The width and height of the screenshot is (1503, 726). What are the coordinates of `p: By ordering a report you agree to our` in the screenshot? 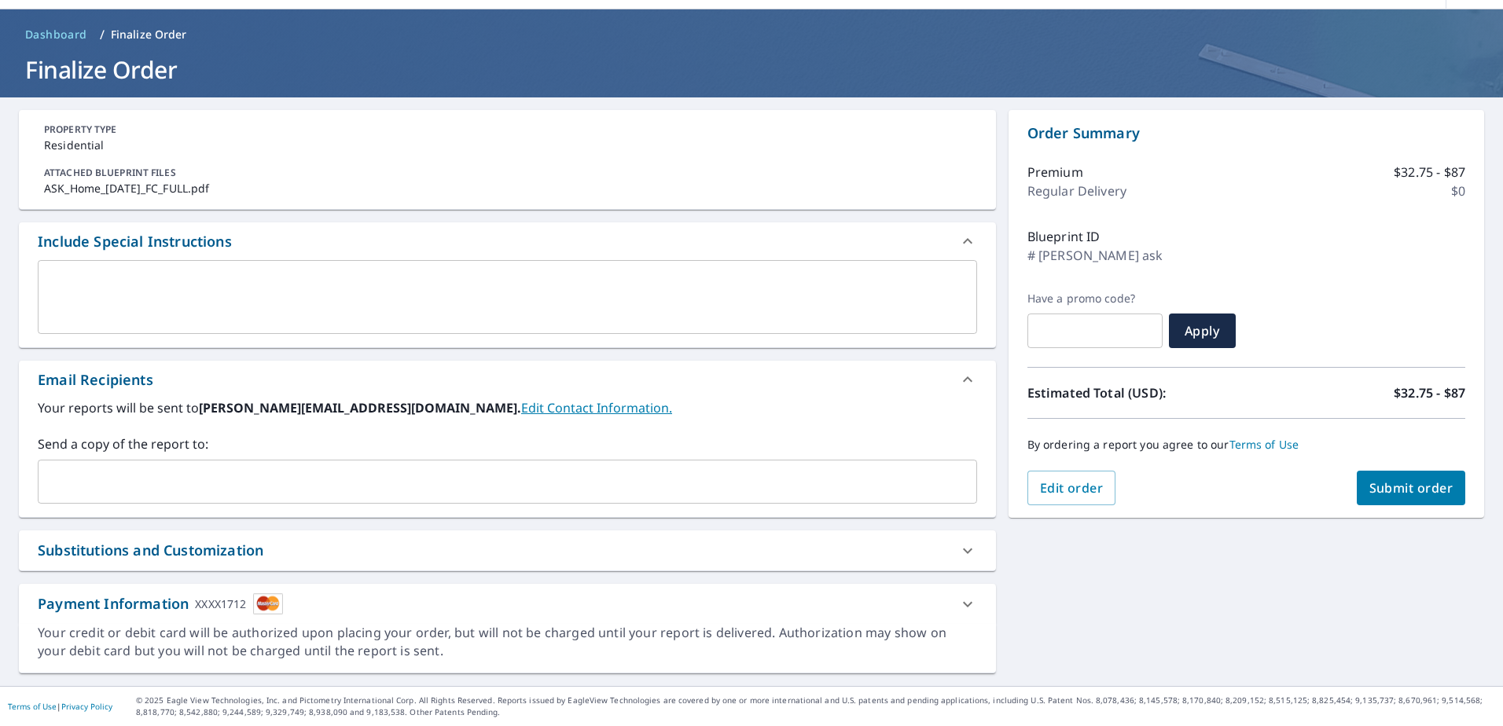 It's located at (1246, 445).